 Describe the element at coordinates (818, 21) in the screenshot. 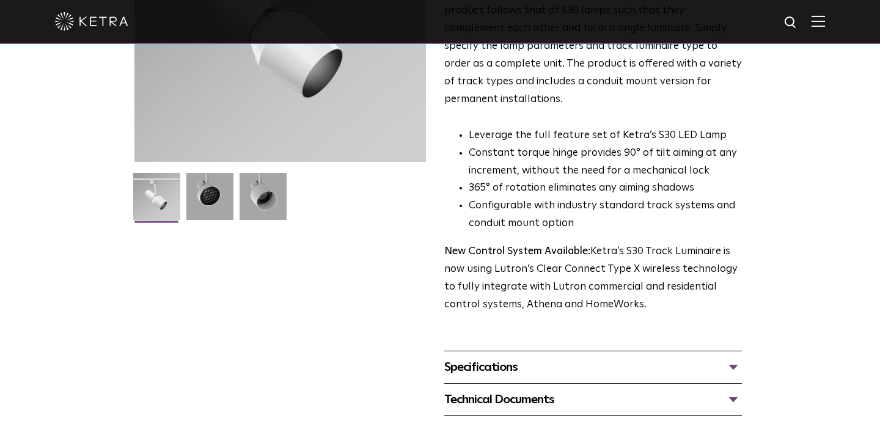

I see `img: Hamburger%20Nav.svg` at that location.